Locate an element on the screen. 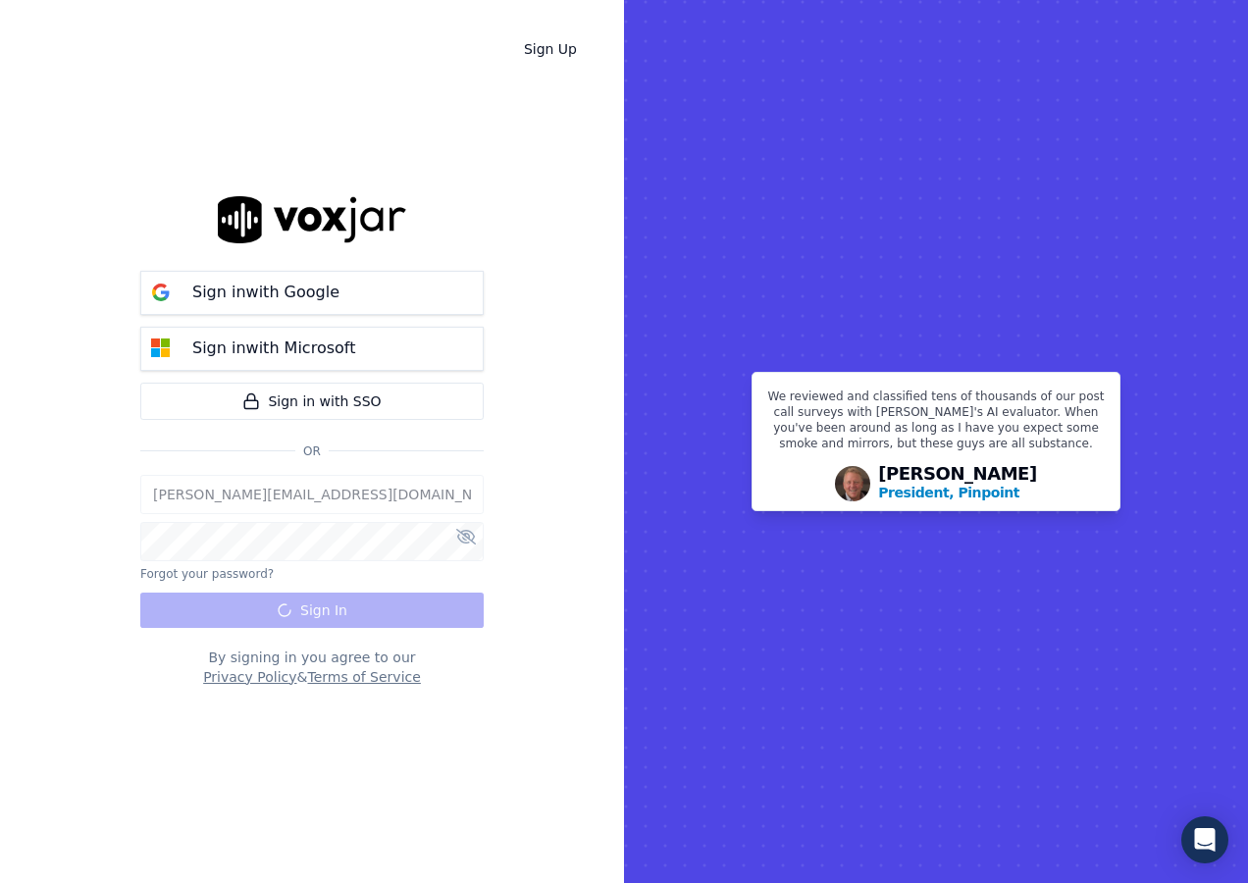 Image resolution: width=1248 pixels, height=883 pixels. img: google Sign in button is located at coordinates (161, 292).